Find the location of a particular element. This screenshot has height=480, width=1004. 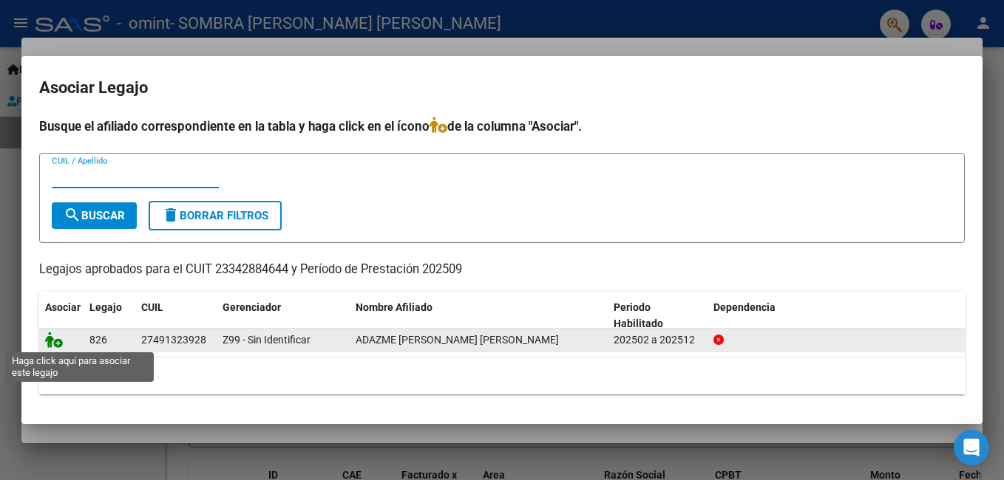

span: Gerenciador is located at coordinates (251, 308).